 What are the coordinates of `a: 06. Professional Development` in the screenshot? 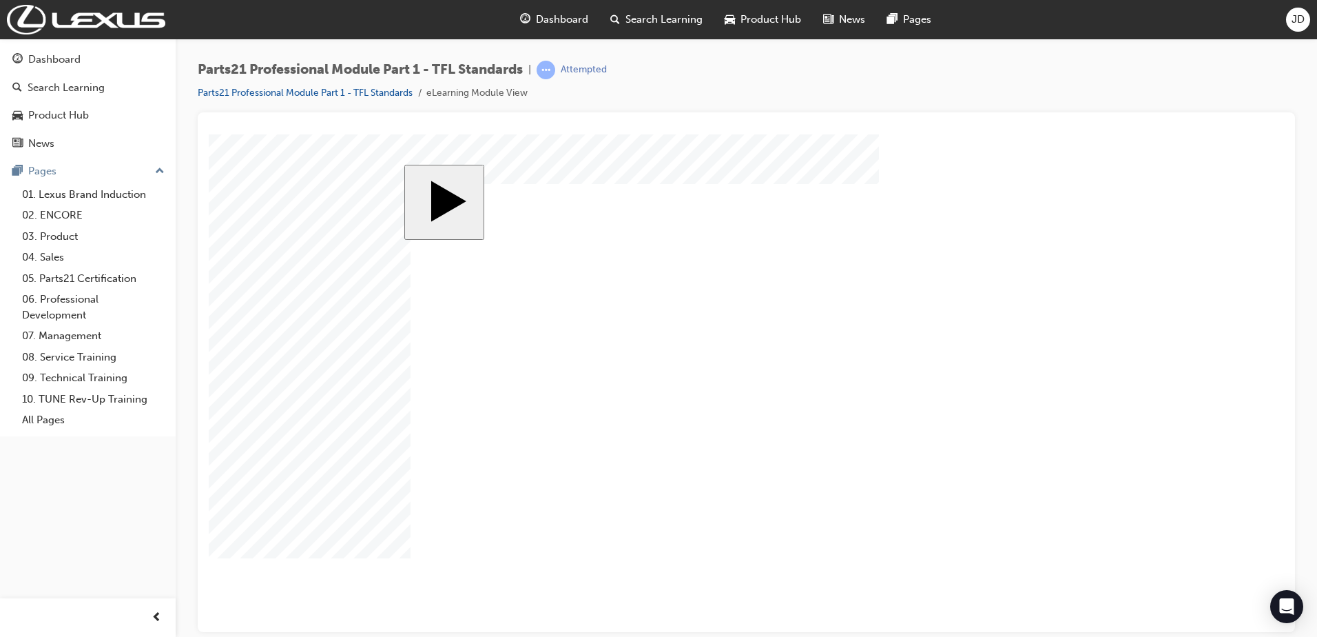 It's located at (93, 307).